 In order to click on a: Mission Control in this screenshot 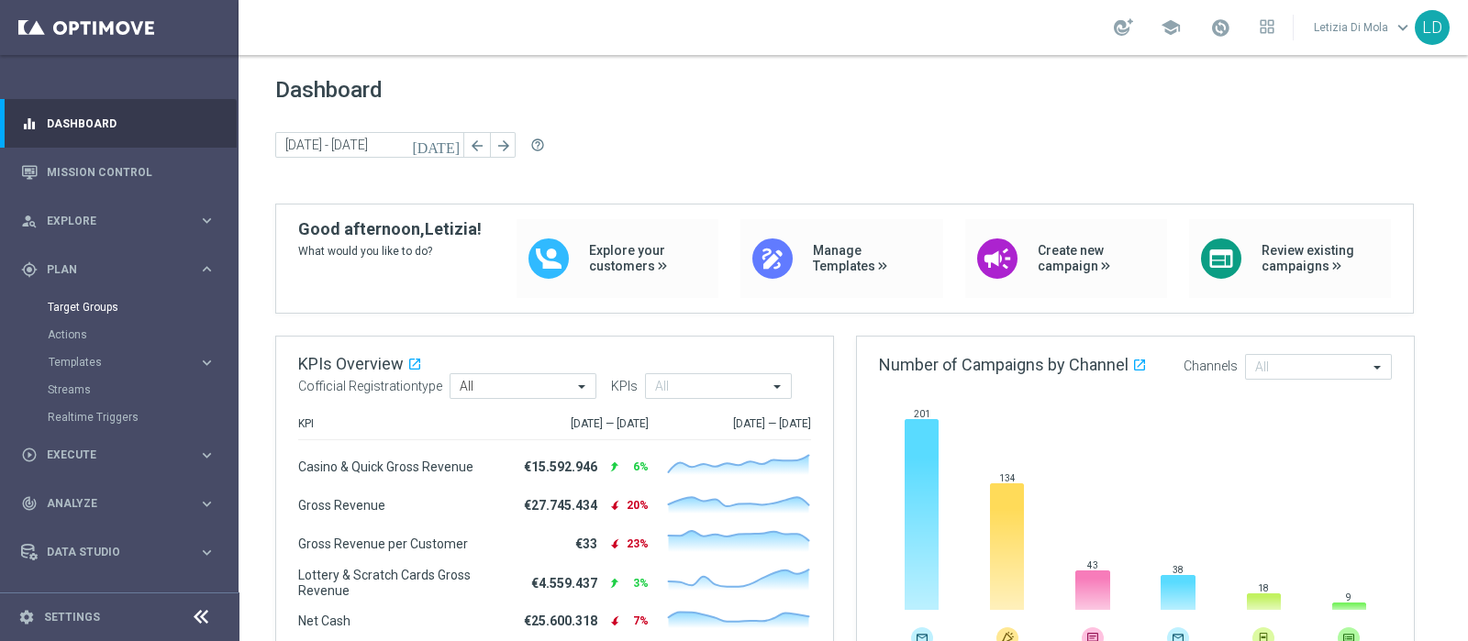, I will do `click(131, 172)`.